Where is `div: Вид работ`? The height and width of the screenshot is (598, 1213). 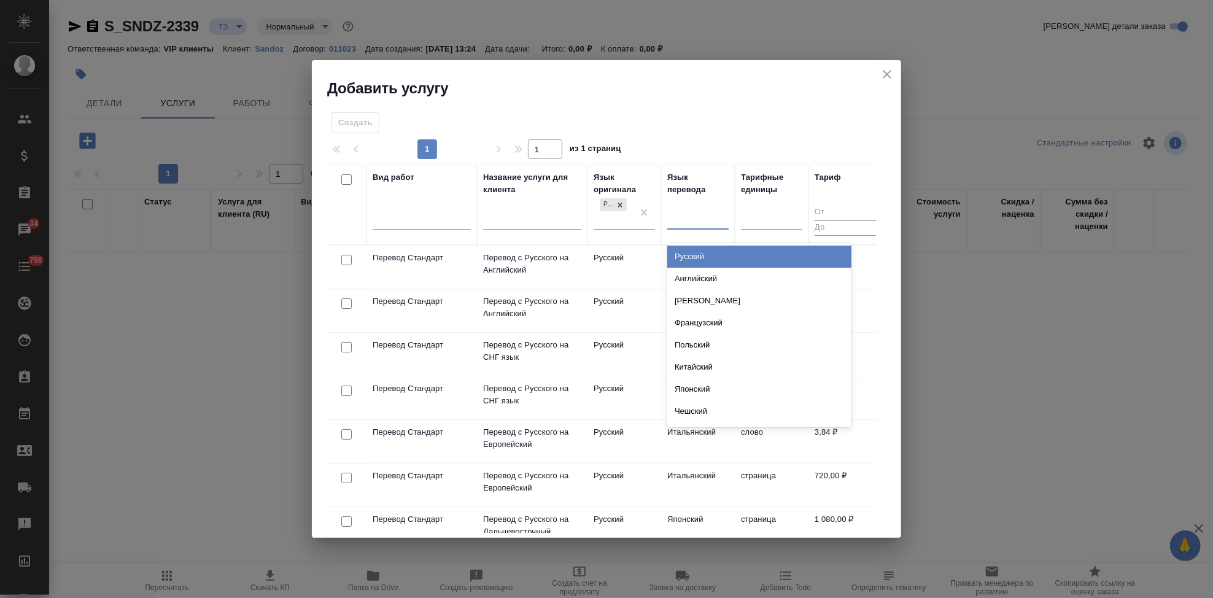 div: Вид работ is located at coordinates (394, 177).